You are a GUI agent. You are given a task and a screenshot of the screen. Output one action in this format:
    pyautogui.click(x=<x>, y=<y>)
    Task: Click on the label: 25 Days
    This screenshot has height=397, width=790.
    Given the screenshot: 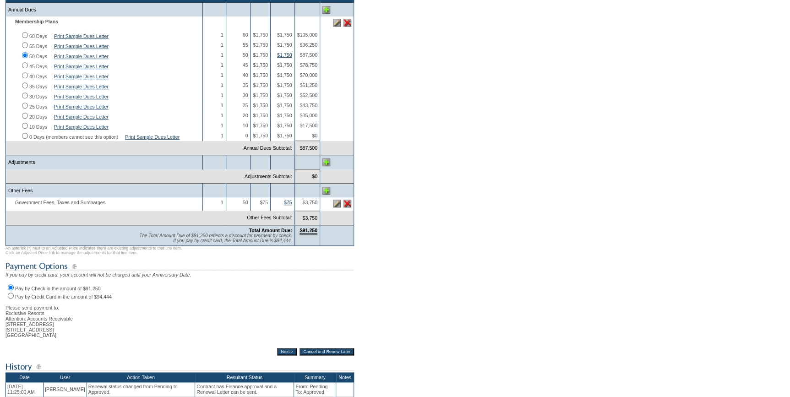 What is the action you would take?
    pyautogui.click(x=38, y=107)
    